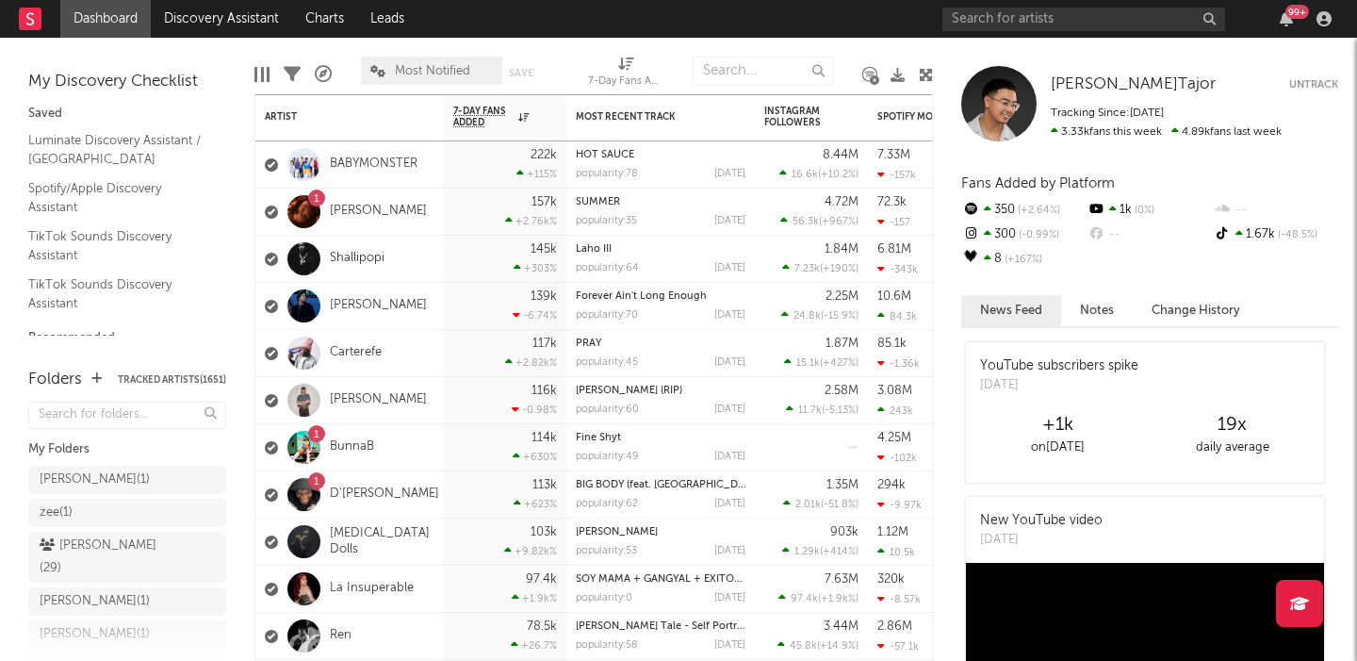 The image size is (1357, 661). Describe the element at coordinates (1232, 448) in the screenshot. I see `div: daily average` at that location.